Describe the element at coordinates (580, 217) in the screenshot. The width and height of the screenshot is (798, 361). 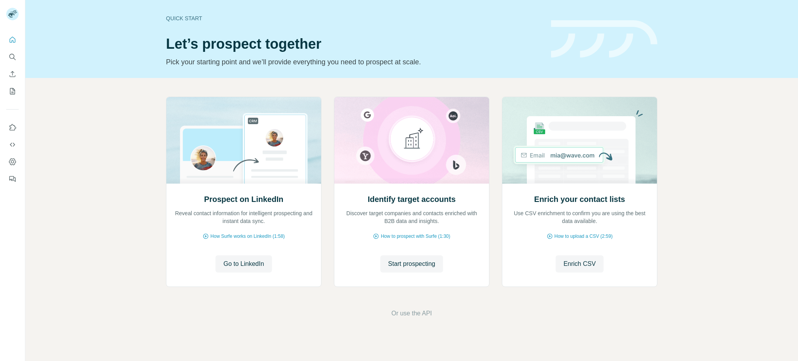
I see `p: Use CSV enrichment to confirm you are using the best data available.` at that location.